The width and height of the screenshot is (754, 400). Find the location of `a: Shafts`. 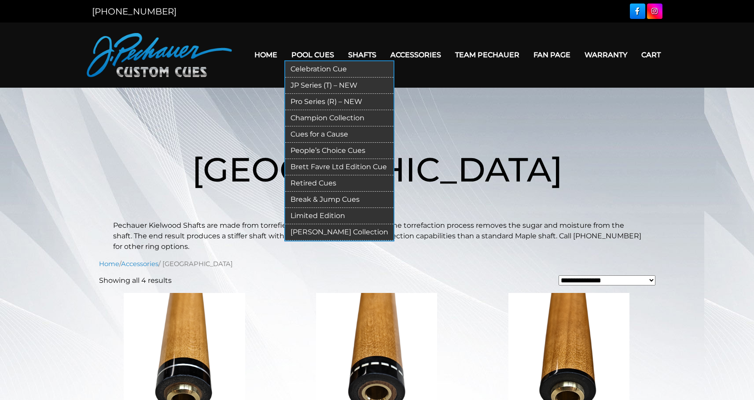

a: Shafts is located at coordinates (362, 55).